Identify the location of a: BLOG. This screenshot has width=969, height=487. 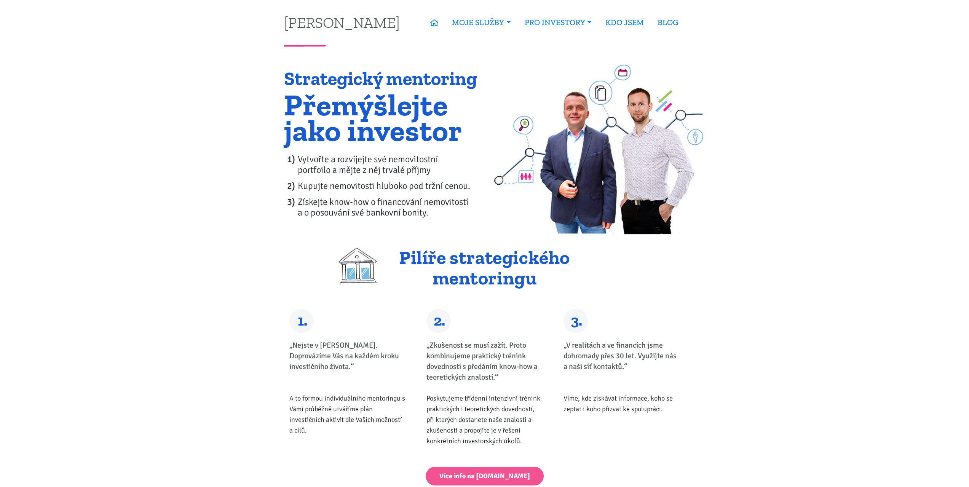
(668, 22).